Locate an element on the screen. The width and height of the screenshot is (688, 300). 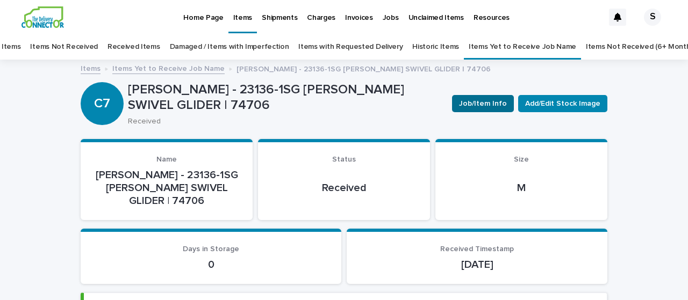
span: Add/Edit Stock Image is located at coordinates (563, 104).